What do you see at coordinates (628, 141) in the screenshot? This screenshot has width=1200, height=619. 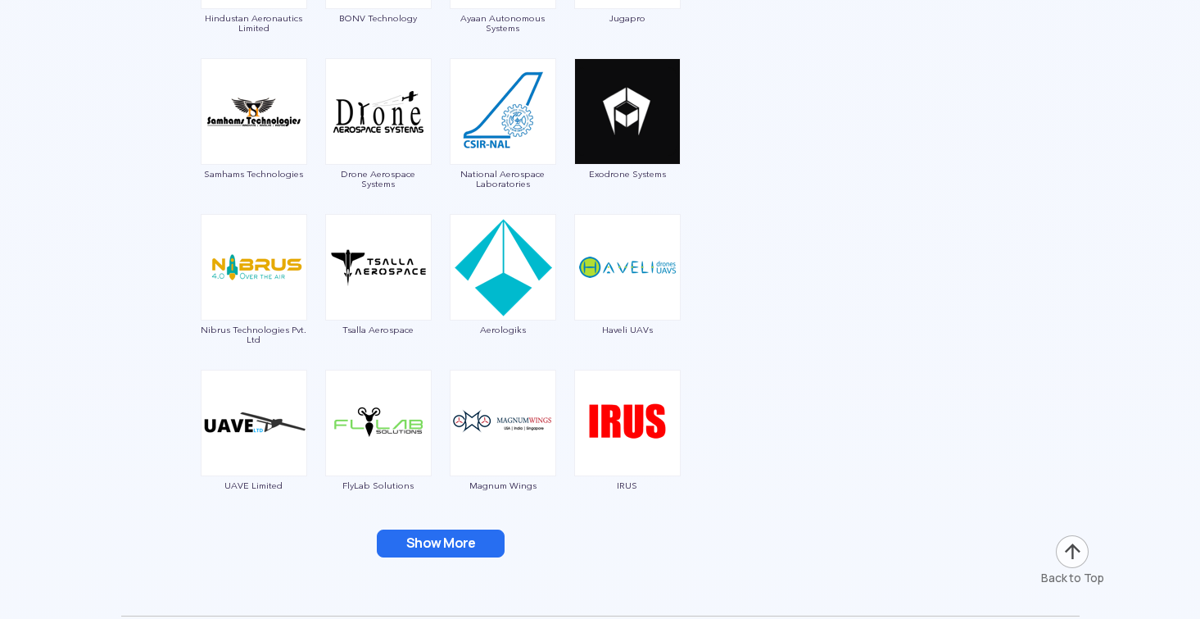 I see `a: Exodrone Systems` at bounding box center [628, 141].